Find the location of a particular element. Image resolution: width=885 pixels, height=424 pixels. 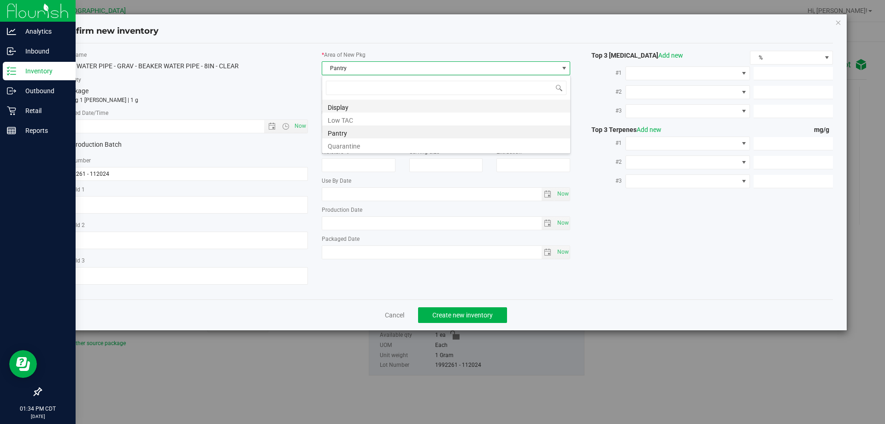

inline-svg: Retail is located at coordinates (12, 111).